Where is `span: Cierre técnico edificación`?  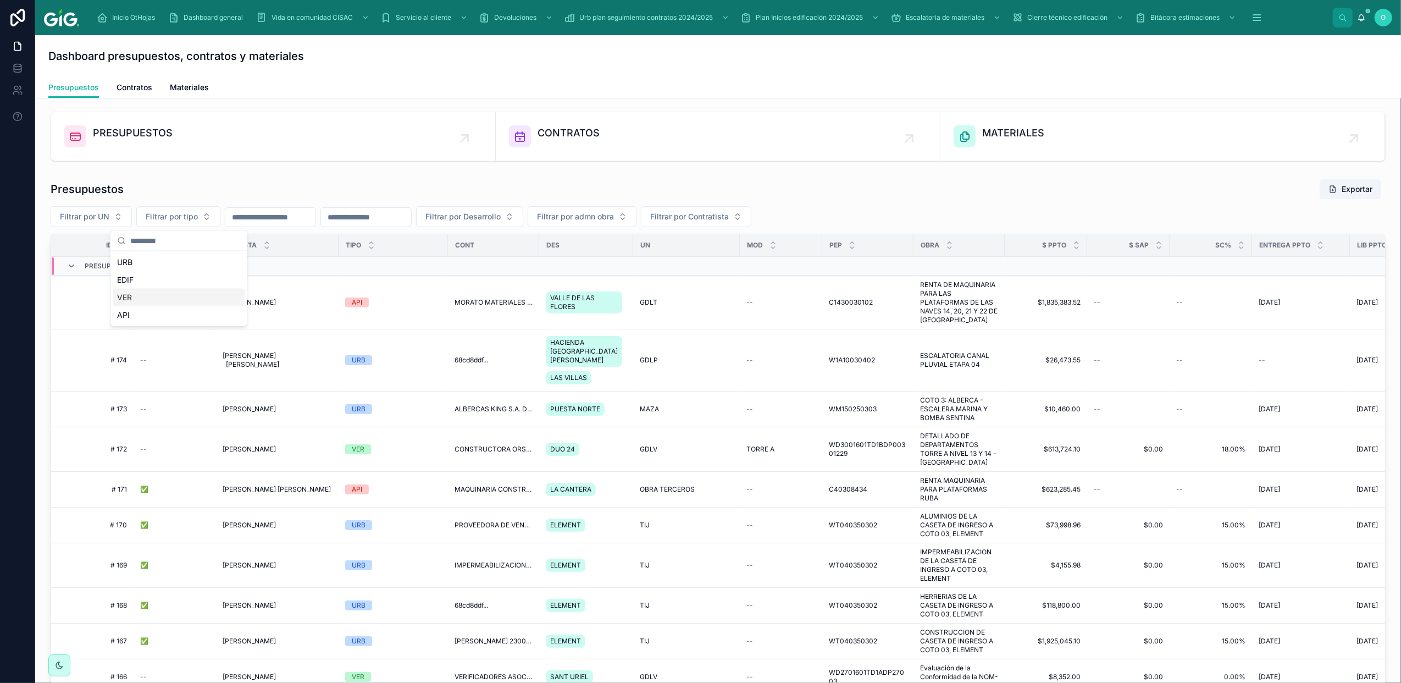 span: Cierre técnico edificación is located at coordinates (1067, 18).